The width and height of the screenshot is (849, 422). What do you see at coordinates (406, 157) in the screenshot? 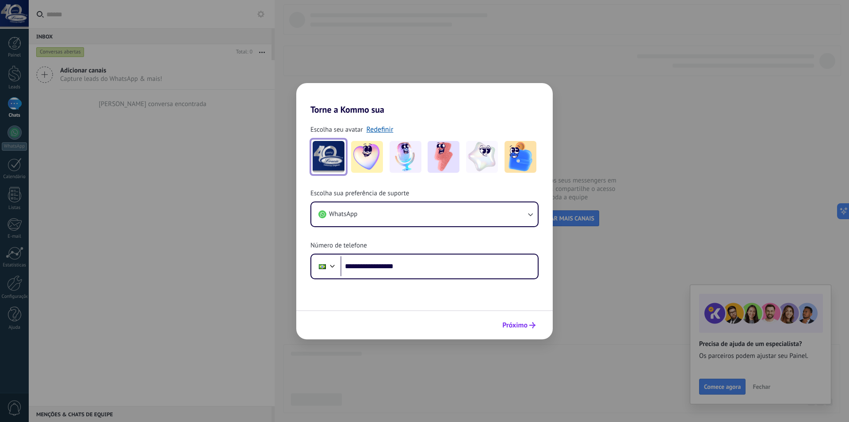
I see `img: -2.jpeg` at bounding box center [406, 157].